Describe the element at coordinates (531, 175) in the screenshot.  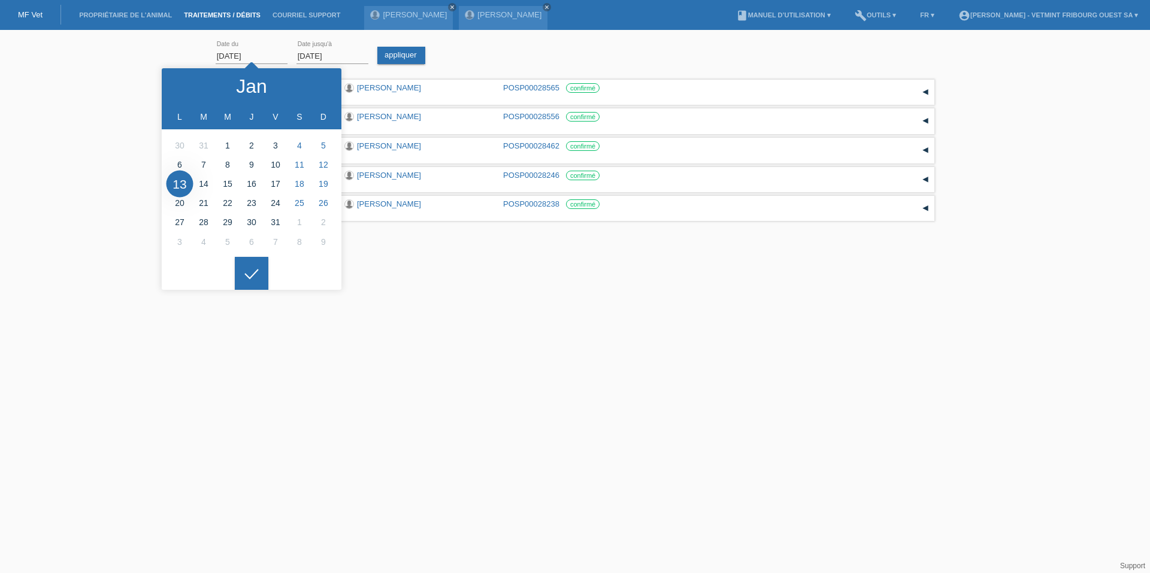
I see `a: POSP00028246` at that location.